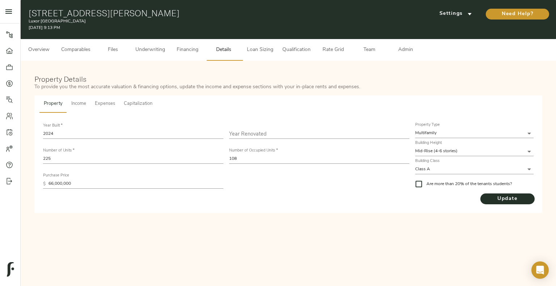 The width and height of the screenshot is (556, 286). What do you see at coordinates (150, 50) in the screenshot?
I see `span: Underwriting` at bounding box center [150, 50].